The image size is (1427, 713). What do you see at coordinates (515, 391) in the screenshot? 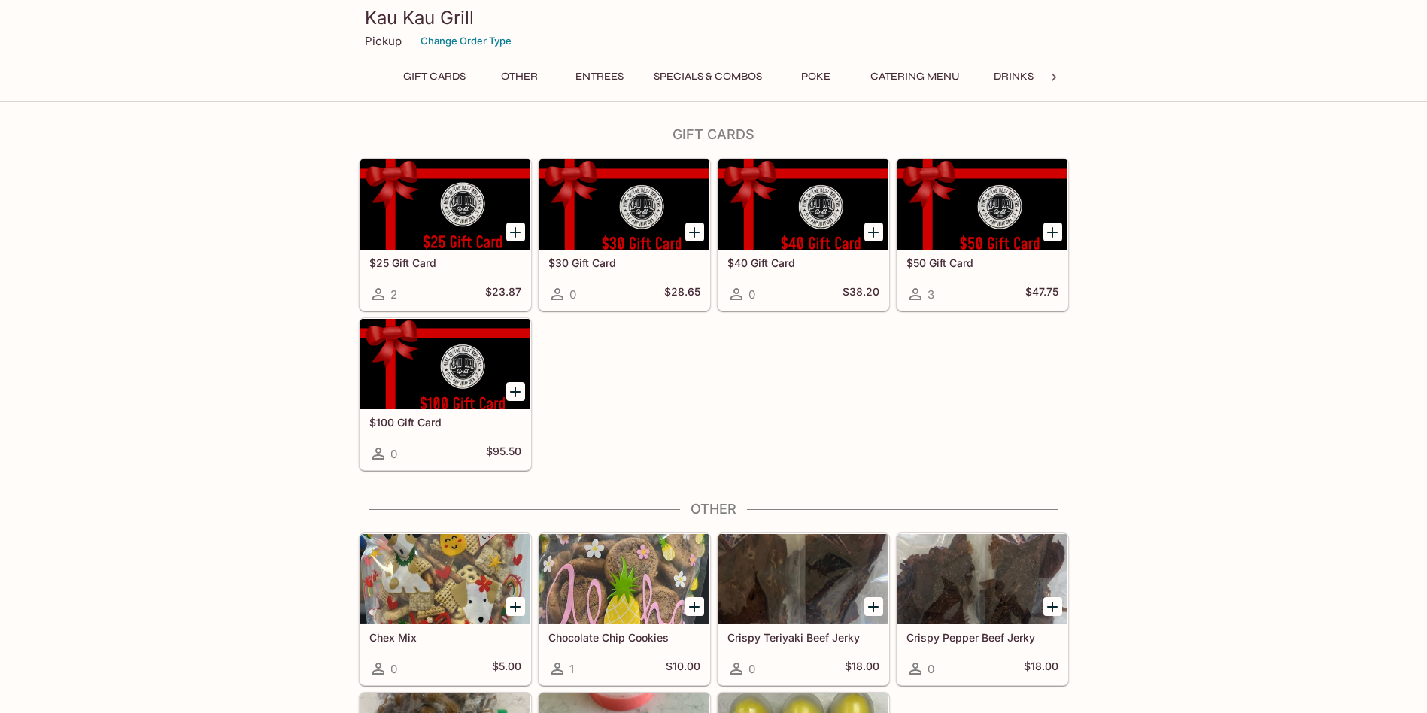
I see `button: Add $100 Gift Card` at bounding box center [515, 391].